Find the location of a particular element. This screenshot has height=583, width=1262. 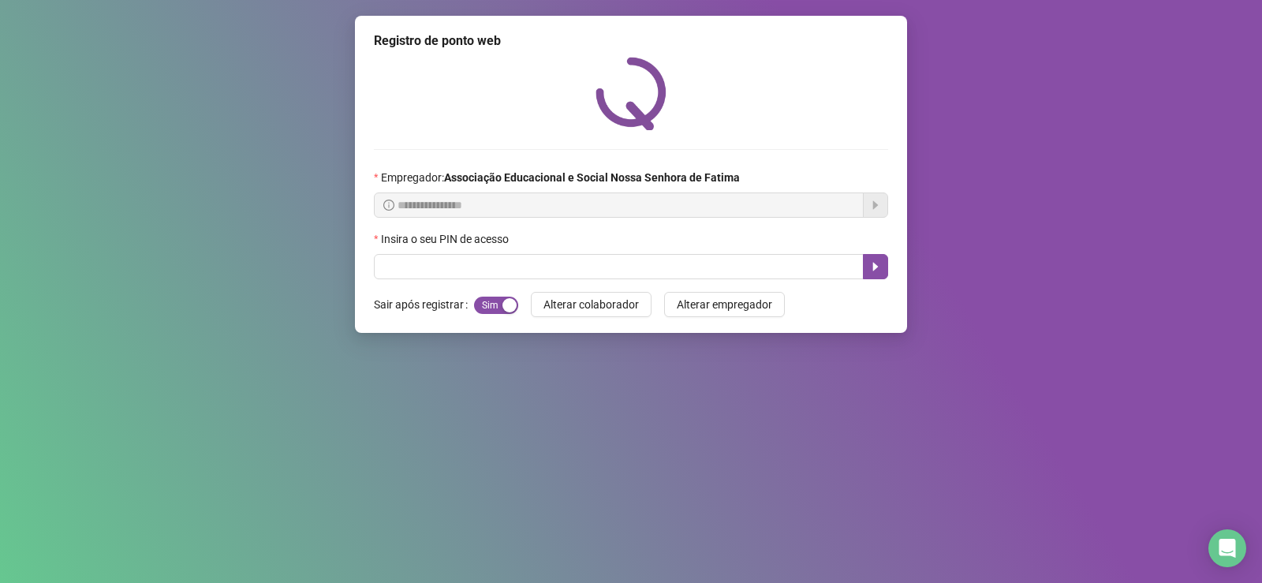

label: Insira o seu PIN de acesso is located at coordinates (446, 239).